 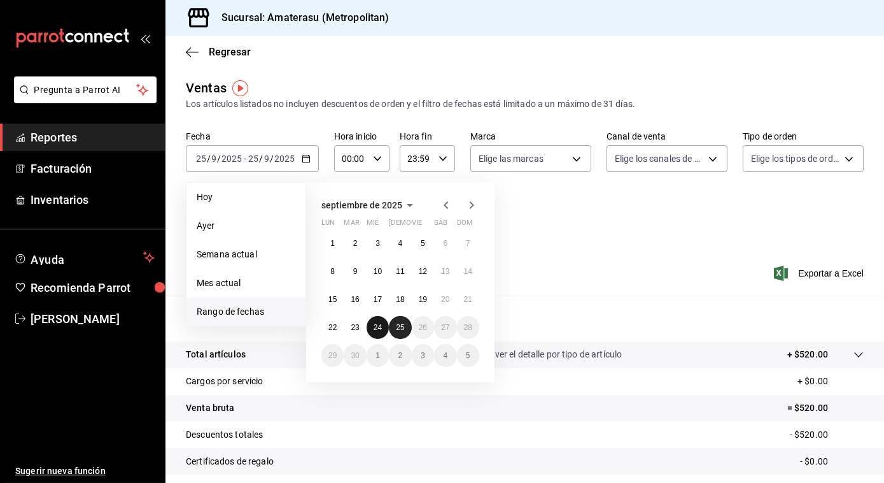 I want to click on abbr: 3 de octubre de 2025, so click(x=423, y=355).